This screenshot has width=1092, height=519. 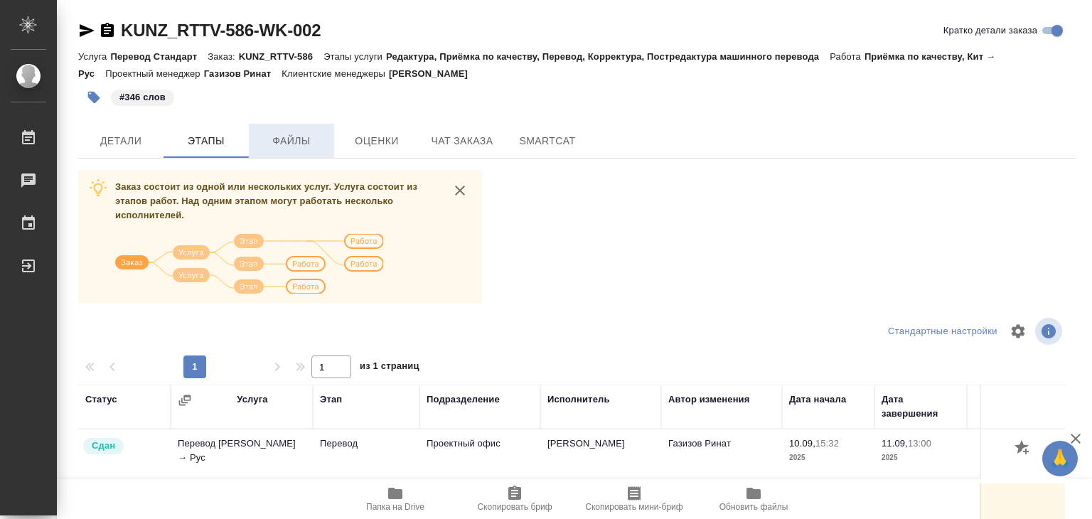 I want to click on button: Сгруппировать, so click(x=185, y=400).